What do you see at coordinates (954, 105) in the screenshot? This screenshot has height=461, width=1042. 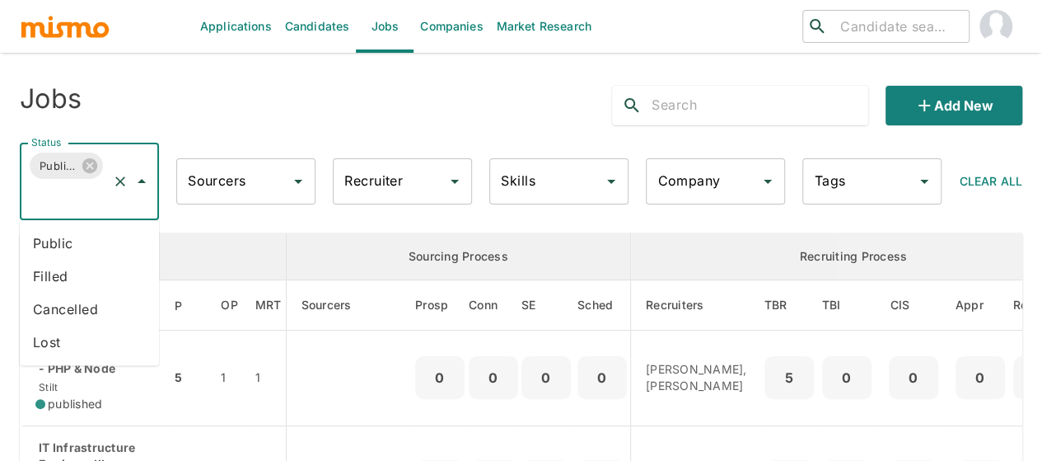 I see `button: Add new` at bounding box center [954, 105].